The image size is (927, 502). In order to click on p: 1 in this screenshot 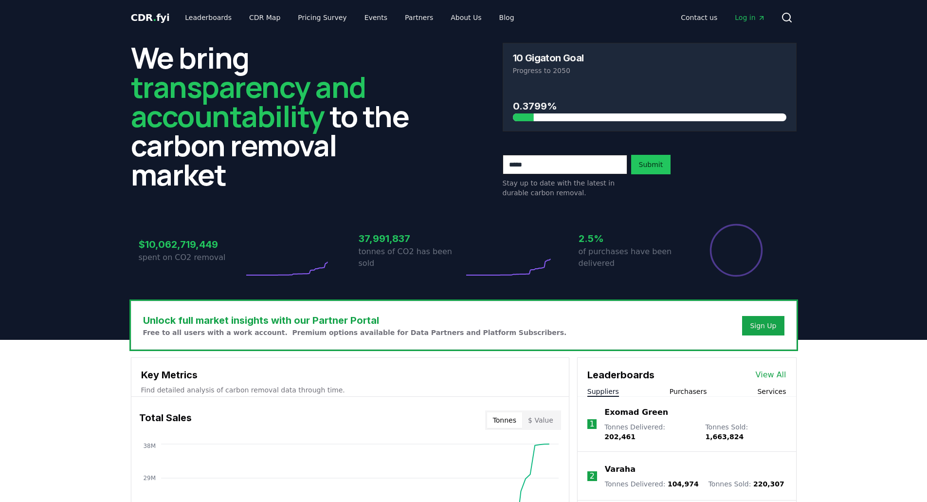, I will do `click(592, 424)`.